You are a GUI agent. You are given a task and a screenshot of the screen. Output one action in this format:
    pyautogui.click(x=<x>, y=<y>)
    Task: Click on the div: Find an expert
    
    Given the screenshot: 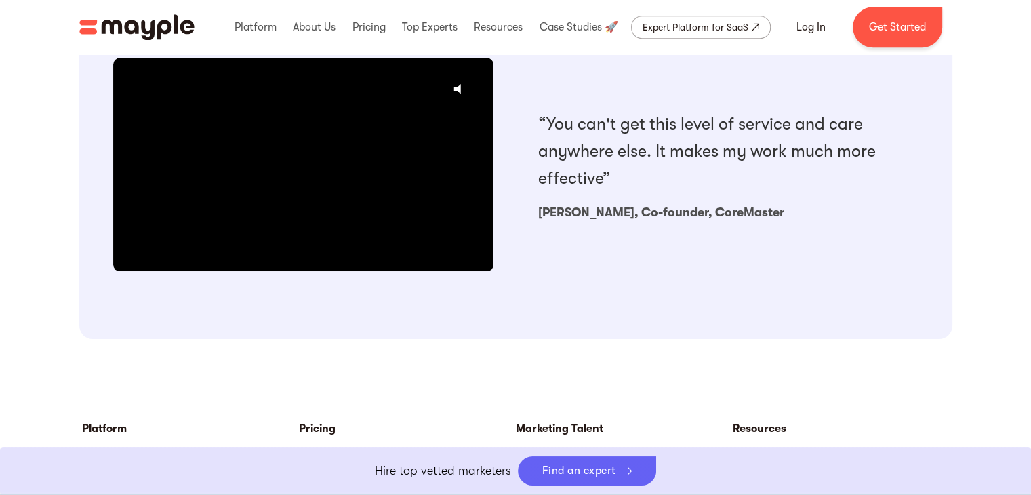 What is the action you would take?
    pyautogui.click(x=579, y=470)
    